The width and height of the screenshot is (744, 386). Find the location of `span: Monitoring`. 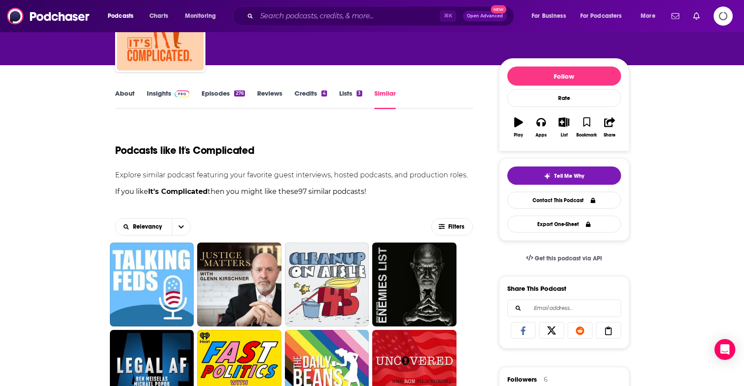

span: Monitoring is located at coordinates (200, 16).